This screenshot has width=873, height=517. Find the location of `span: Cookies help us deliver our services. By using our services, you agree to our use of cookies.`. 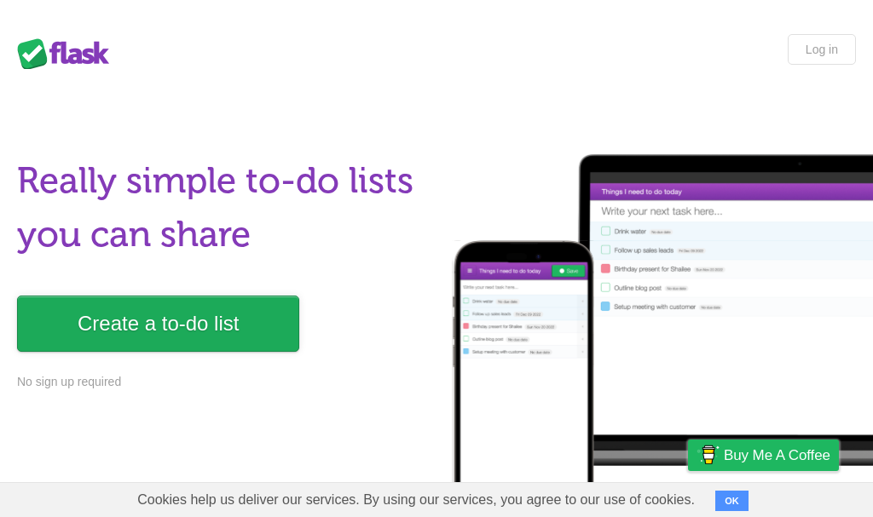

span: Cookies help us deliver our services. By using our services, you agree to our use of cookies. is located at coordinates (416, 500).